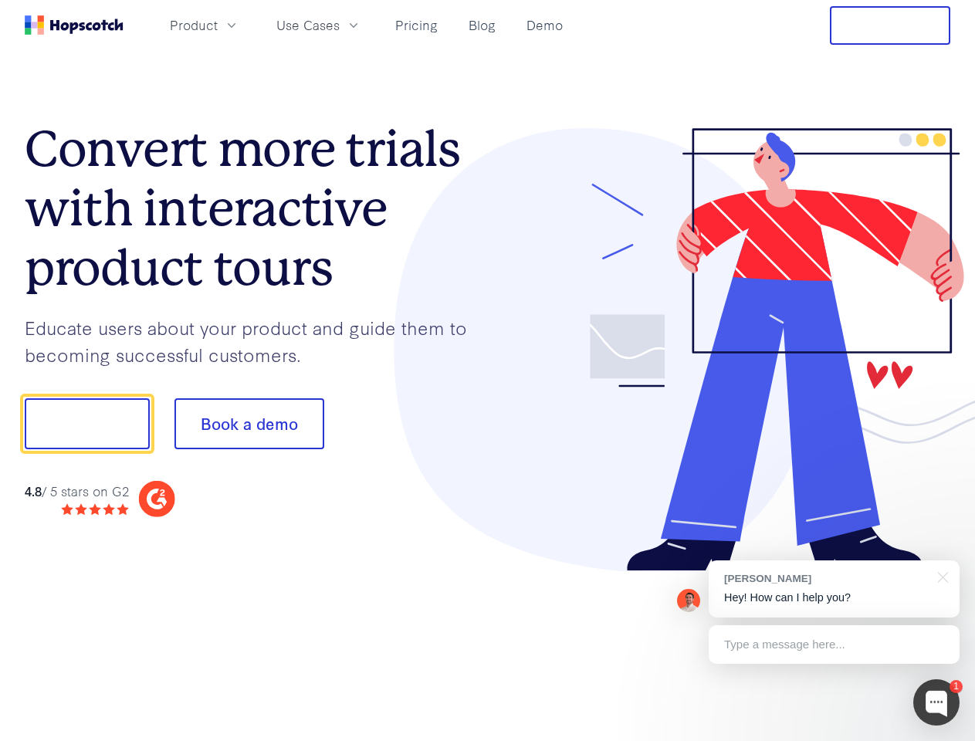 The image size is (975, 741). Describe the element at coordinates (890, 25) in the screenshot. I see `button: Free Trial` at that location.